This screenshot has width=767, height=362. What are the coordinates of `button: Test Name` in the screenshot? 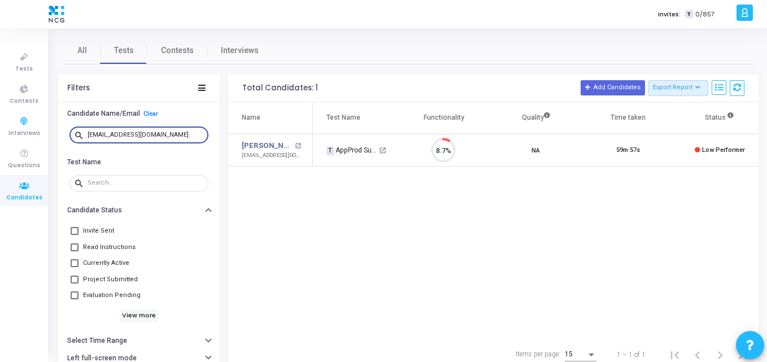 It's located at (139, 161).